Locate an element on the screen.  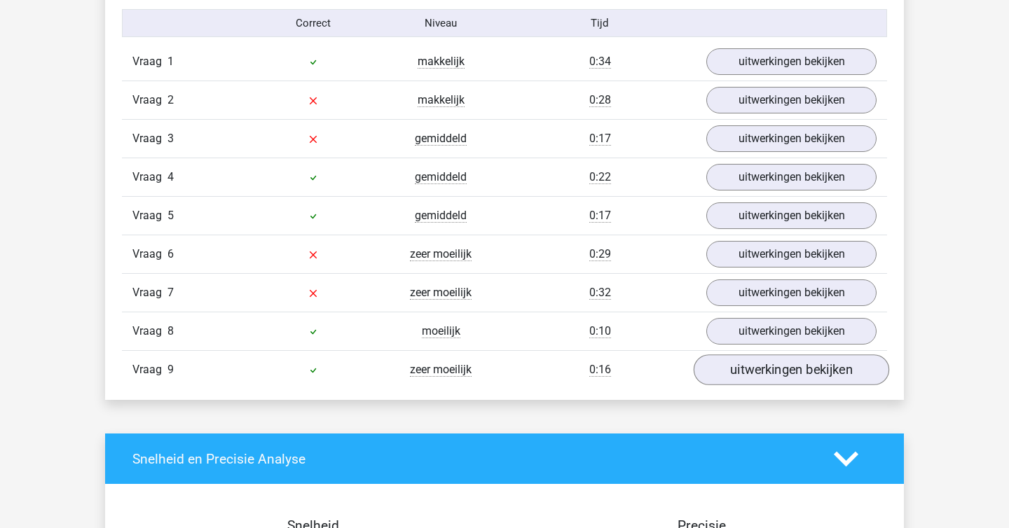
span: 7 is located at coordinates (170, 292).